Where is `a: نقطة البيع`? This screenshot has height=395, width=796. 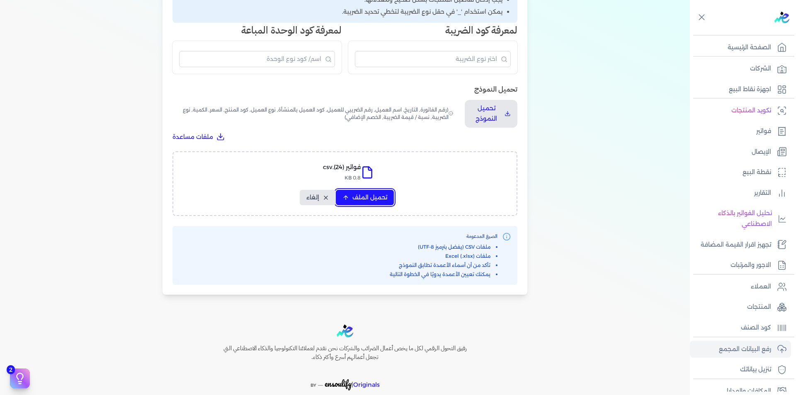
a: نقطة البيع is located at coordinates (741, 173).